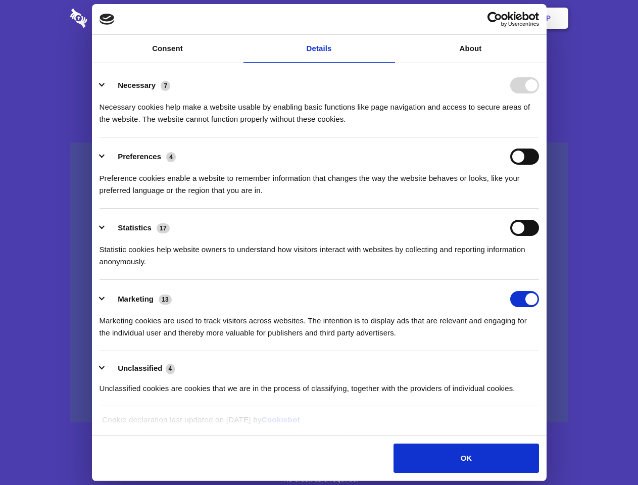 Image resolution: width=638 pixels, height=485 pixels. I want to click on div: Necessary cookies help make a website usable by enabling basic functions like page navigation and..., so click(319, 109).